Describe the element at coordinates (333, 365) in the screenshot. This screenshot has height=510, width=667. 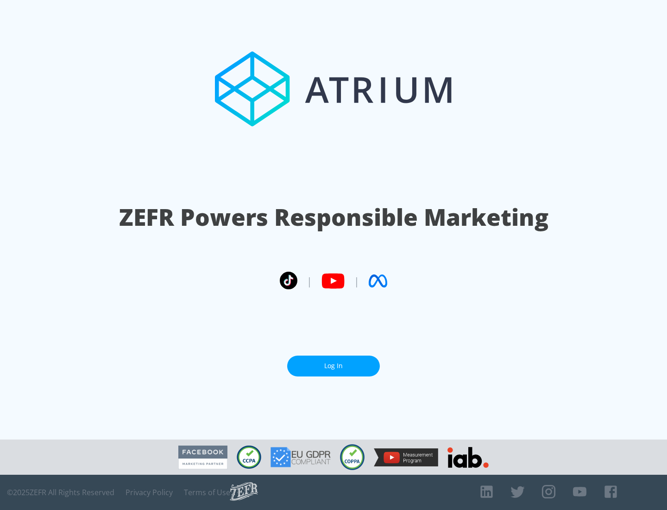
I see `a: Log In` at that location.